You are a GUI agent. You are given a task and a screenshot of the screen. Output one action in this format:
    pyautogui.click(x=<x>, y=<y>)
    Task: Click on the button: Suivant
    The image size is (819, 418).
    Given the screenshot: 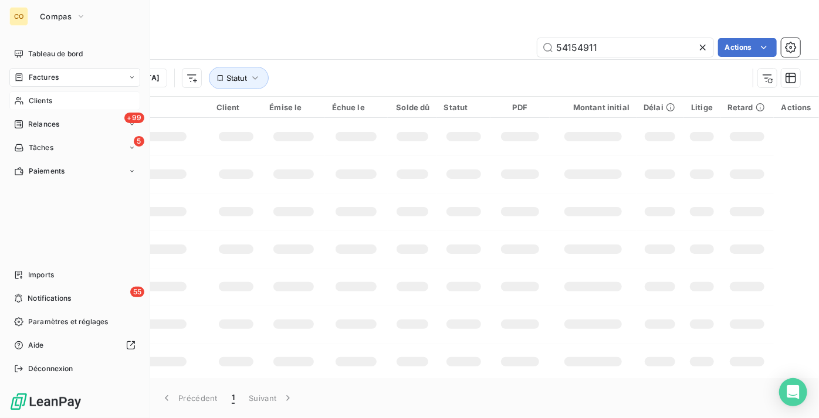 What is the action you would take?
    pyautogui.click(x=271, y=398)
    